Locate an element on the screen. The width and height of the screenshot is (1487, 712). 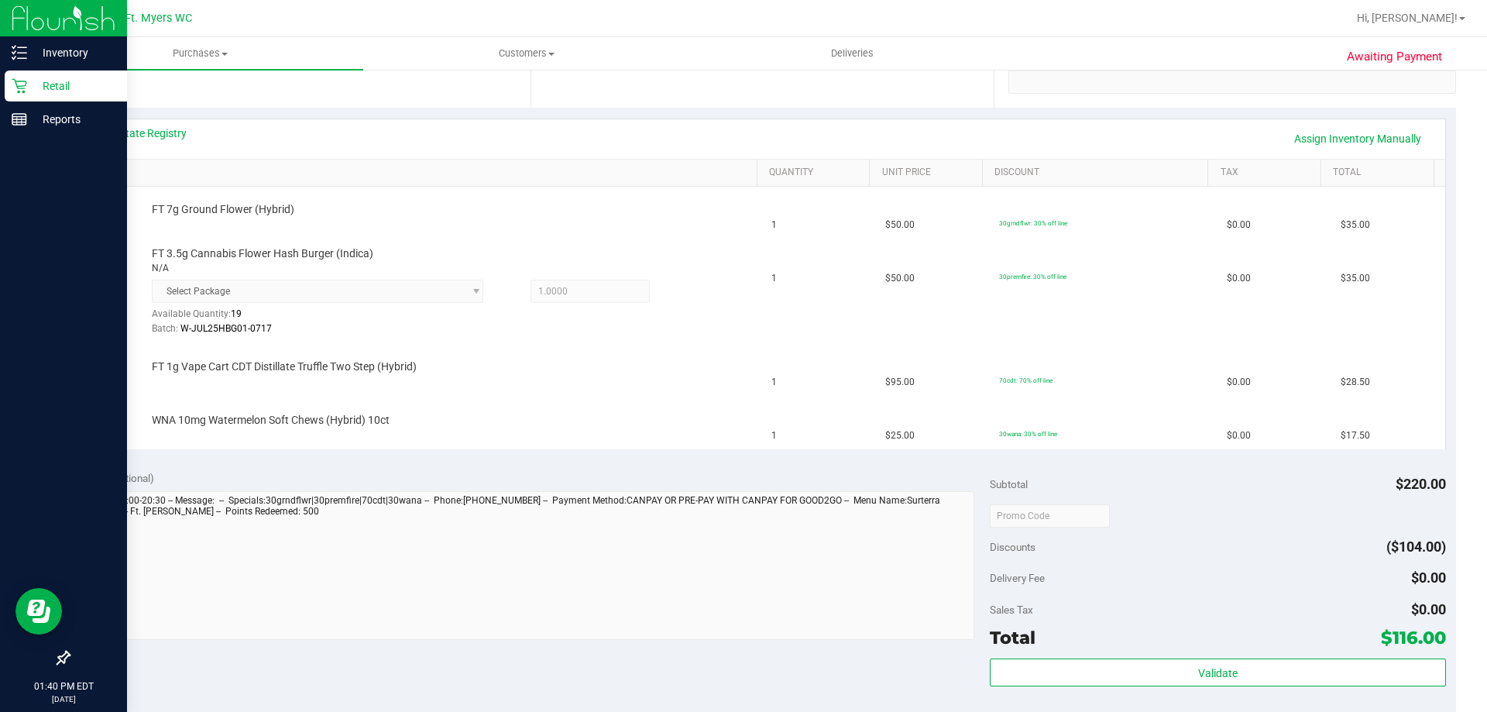
a: View State Registry is located at coordinates (140, 133).